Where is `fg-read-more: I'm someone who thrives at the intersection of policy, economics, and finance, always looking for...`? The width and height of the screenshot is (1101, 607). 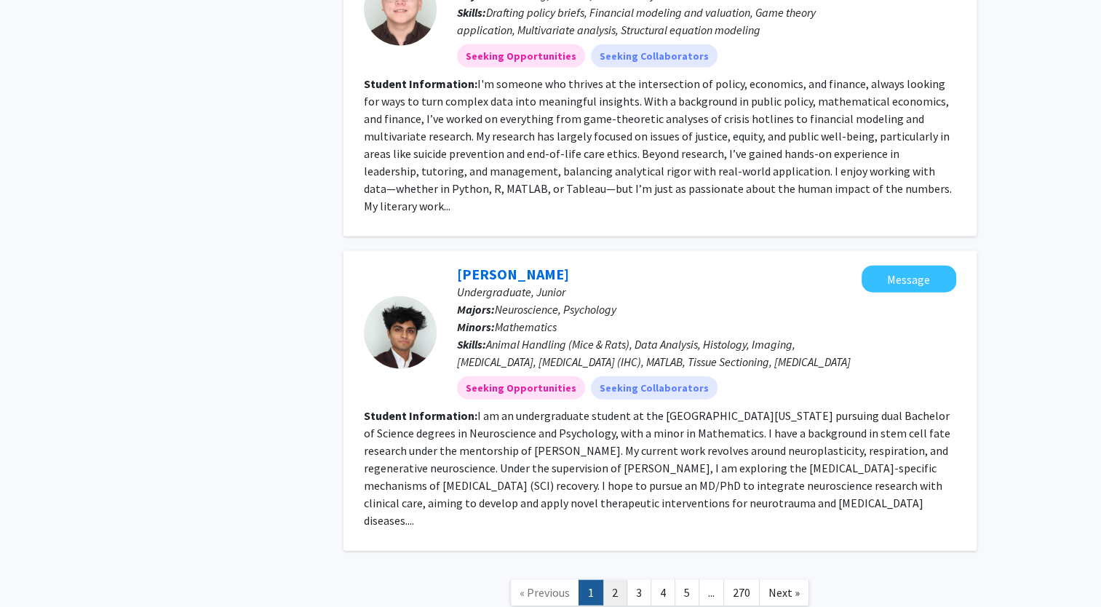
fg-read-more: I'm someone who thrives at the intersection of policy, economics, and finance, always looking for... is located at coordinates (658, 145).